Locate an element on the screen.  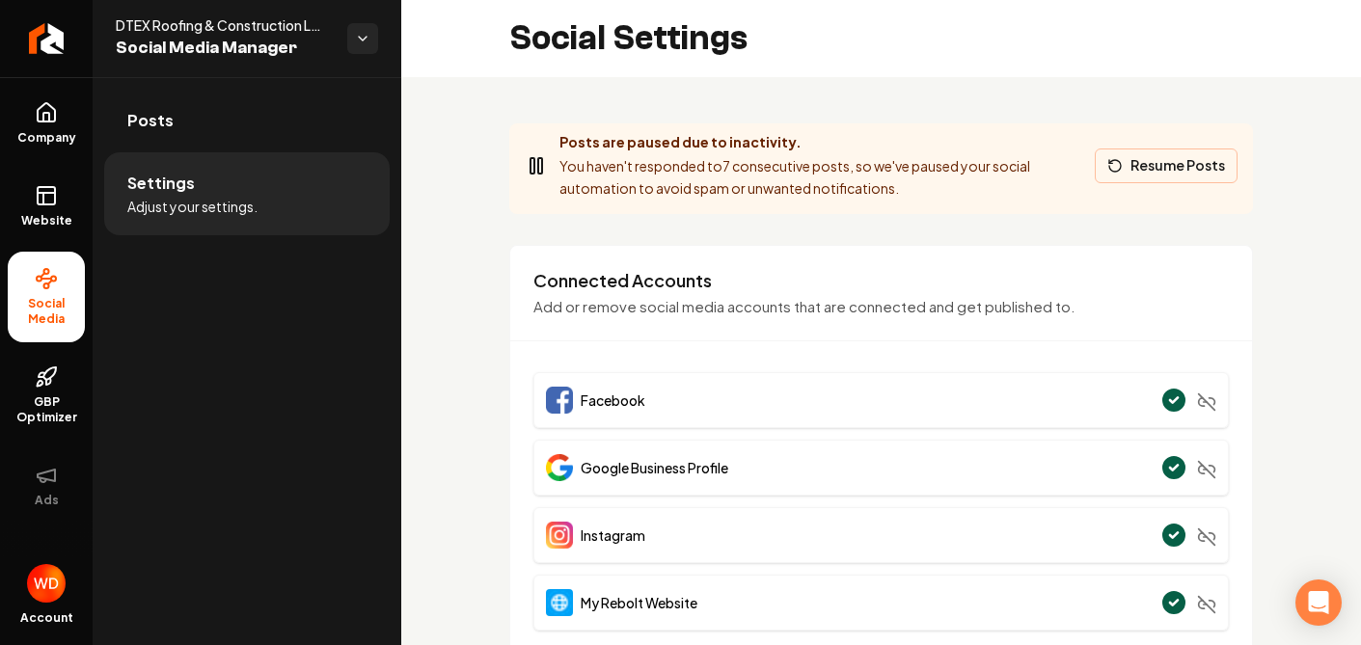
span: Instagram is located at coordinates (613, 535).